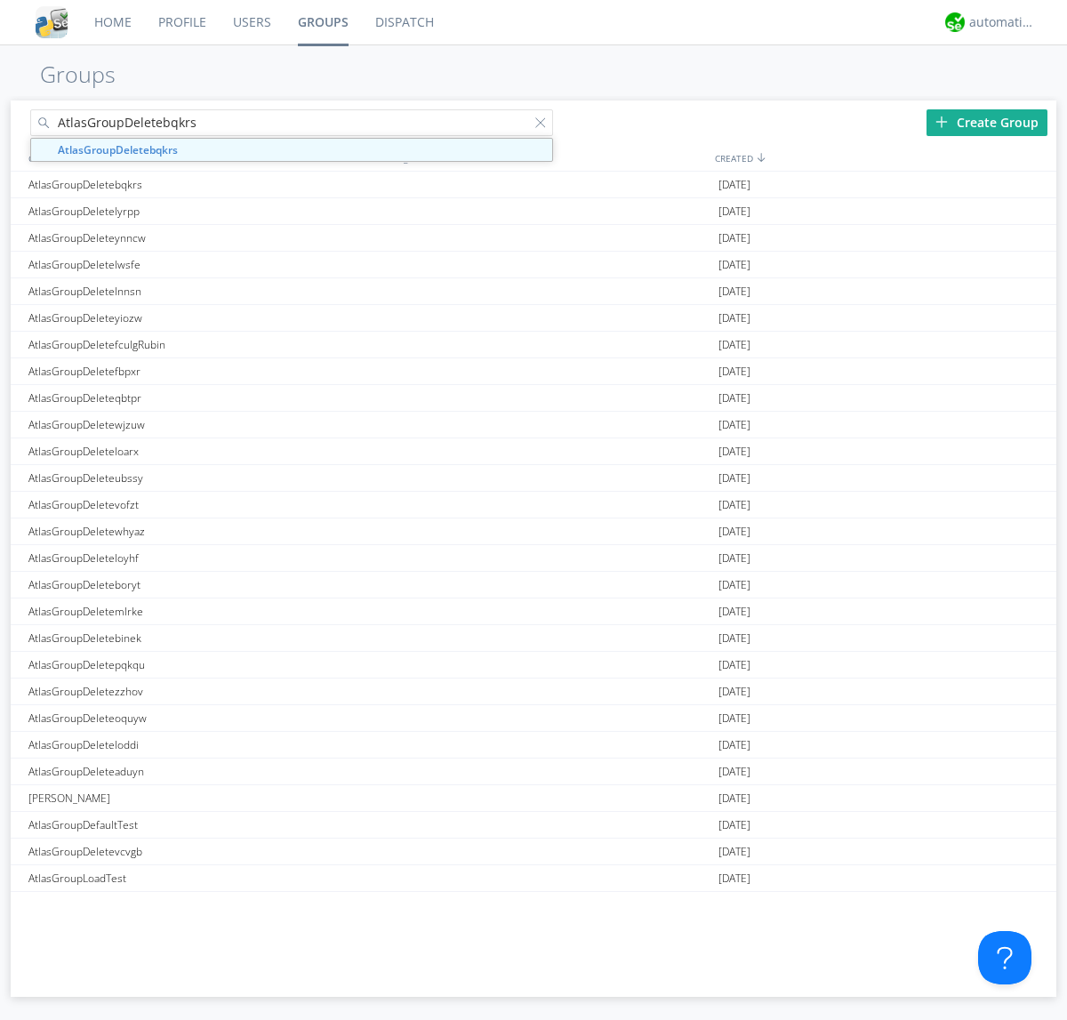 The height and width of the screenshot is (1020, 1067). Describe the element at coordinates (883, 157) in the screenshot. I see `div: CREATED` at that location.